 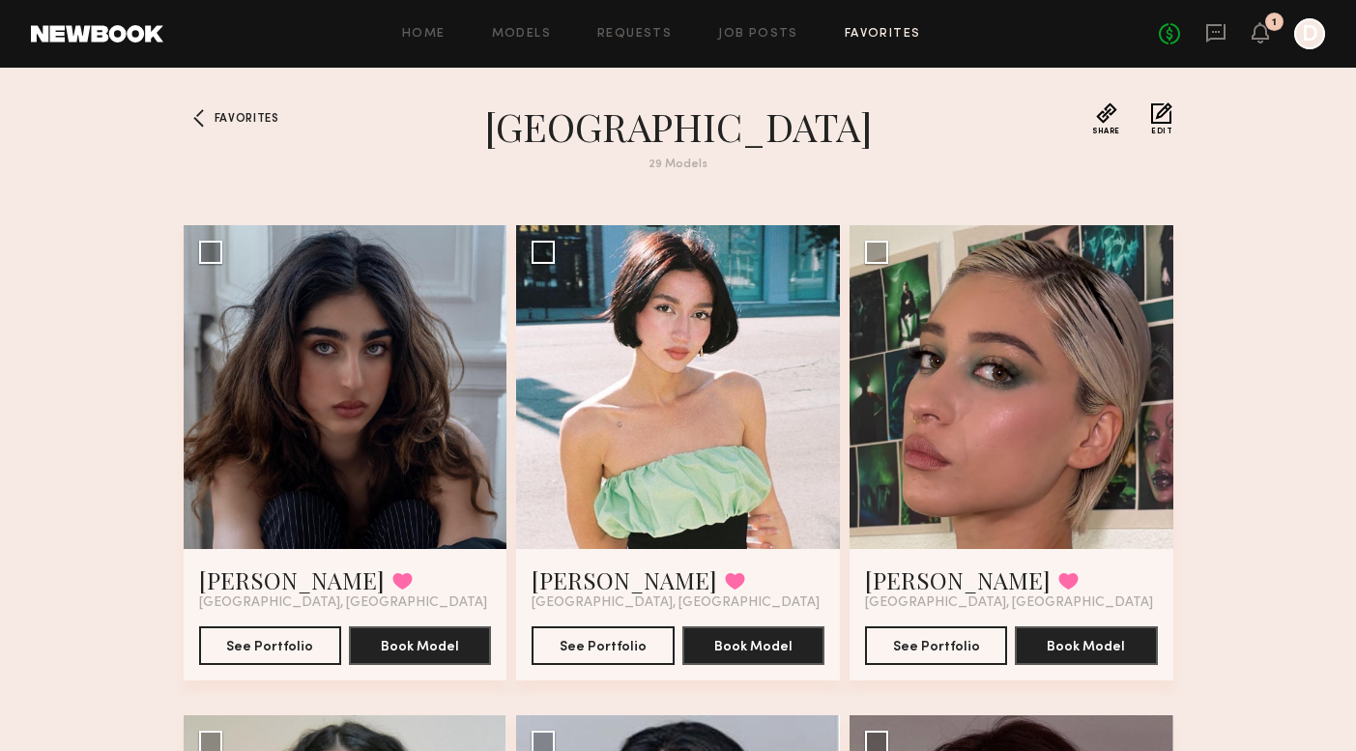 I want to click on span: Edit, so click(x=1162, y=131).